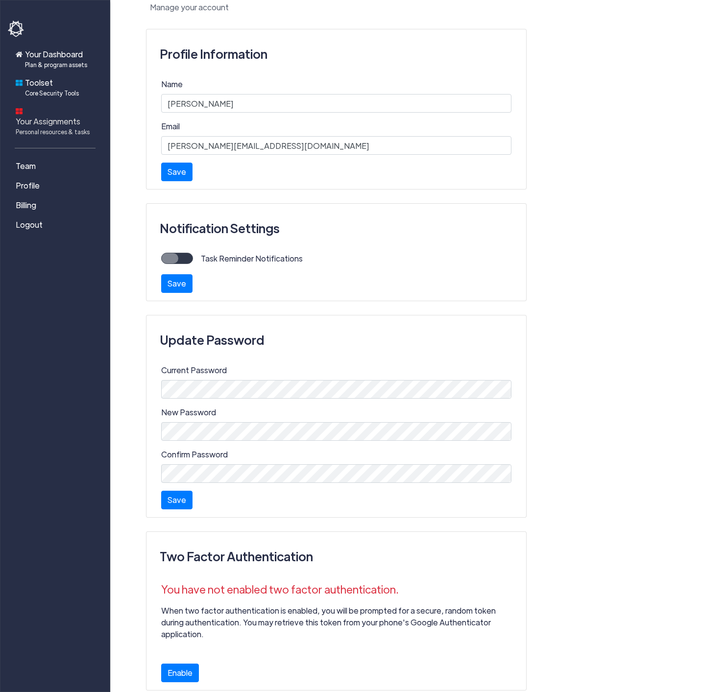 This screenshot has width=725, height=692. I want to click on button: Enable, so click(180, 673).